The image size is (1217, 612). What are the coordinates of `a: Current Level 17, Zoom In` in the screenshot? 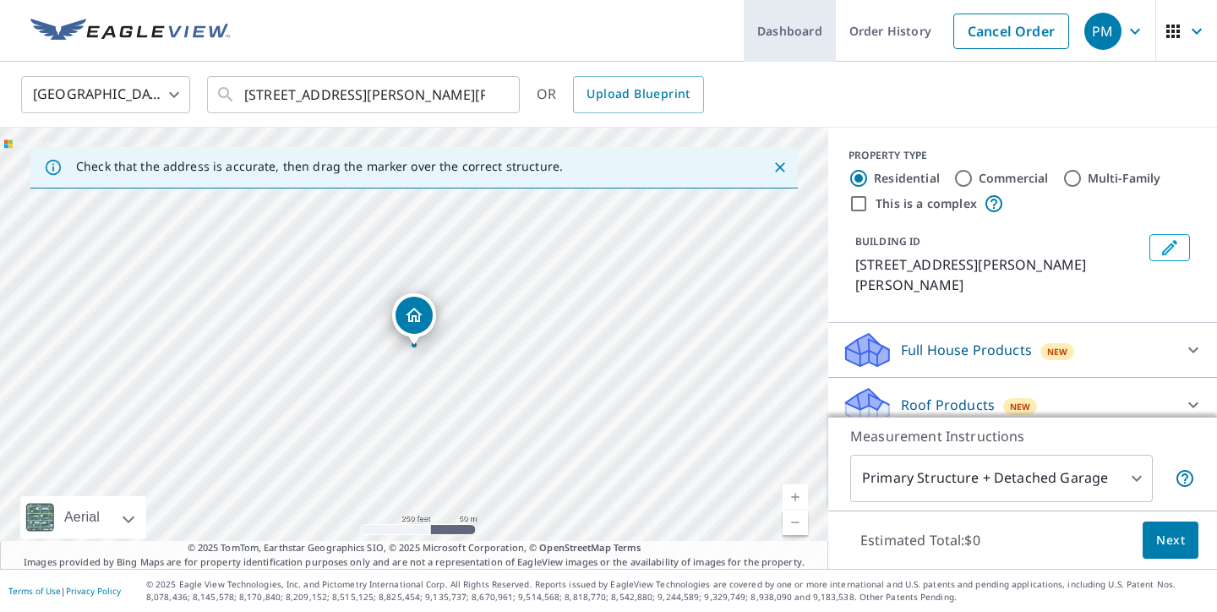 It's located at (795, 497).